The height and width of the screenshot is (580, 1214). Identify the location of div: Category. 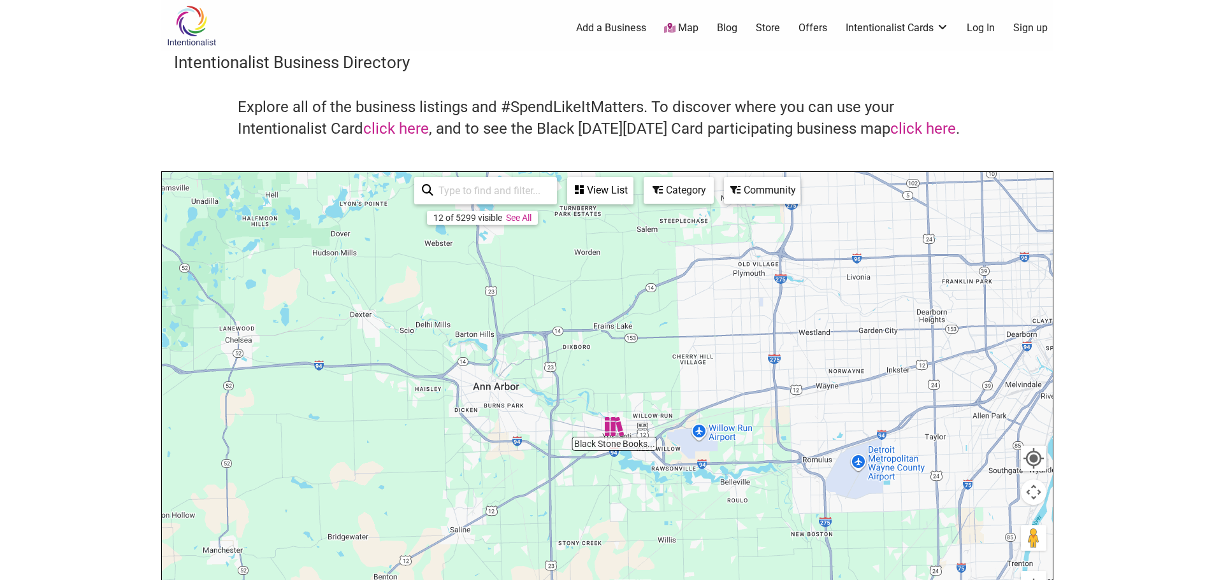
(678, 190).